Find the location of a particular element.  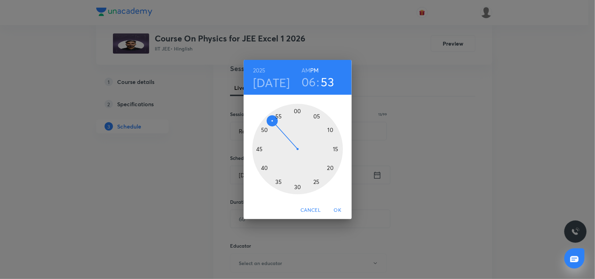

span: Cancel is located at coordinates (310, 210).